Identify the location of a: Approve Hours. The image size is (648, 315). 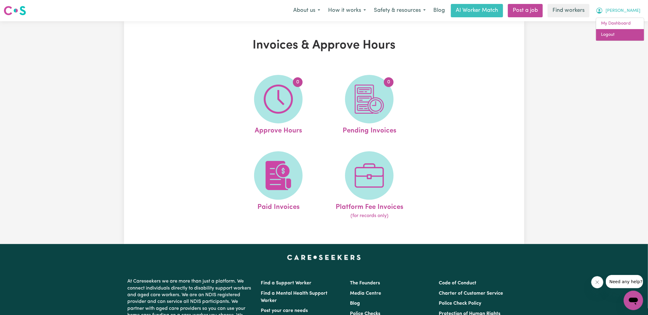
(278, 105).